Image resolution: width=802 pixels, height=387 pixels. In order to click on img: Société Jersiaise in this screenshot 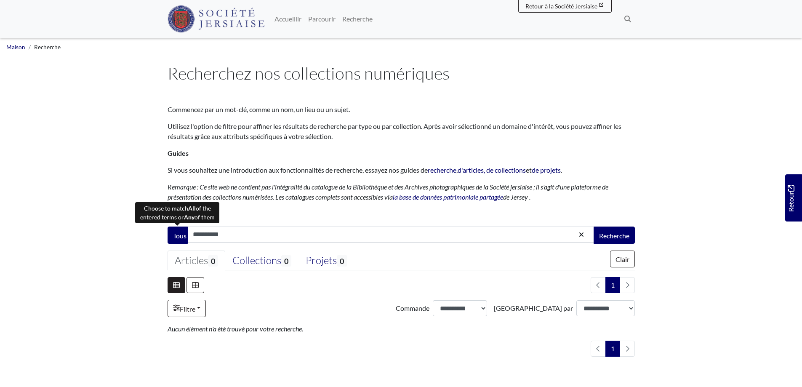, I will do `click(216, 19)`.